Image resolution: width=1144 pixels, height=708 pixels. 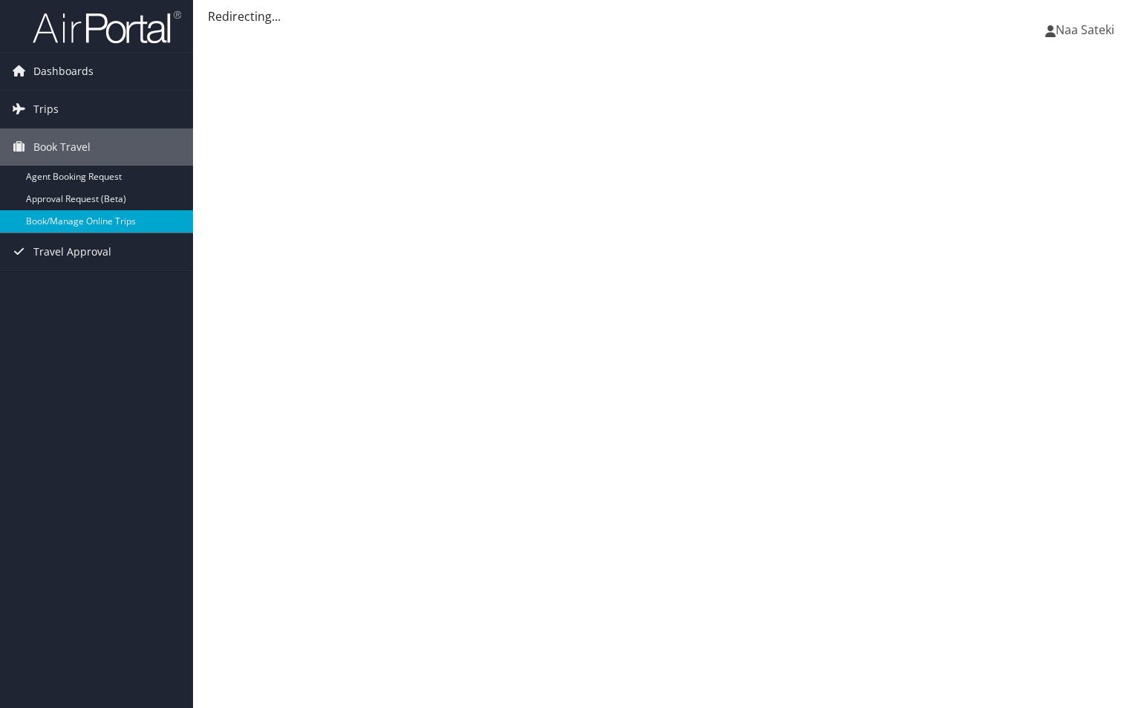 What do you see at coordinates (107, 27) in the screenshot?
I see `img: airportal-logo.png` at bounding box center [107, 27].